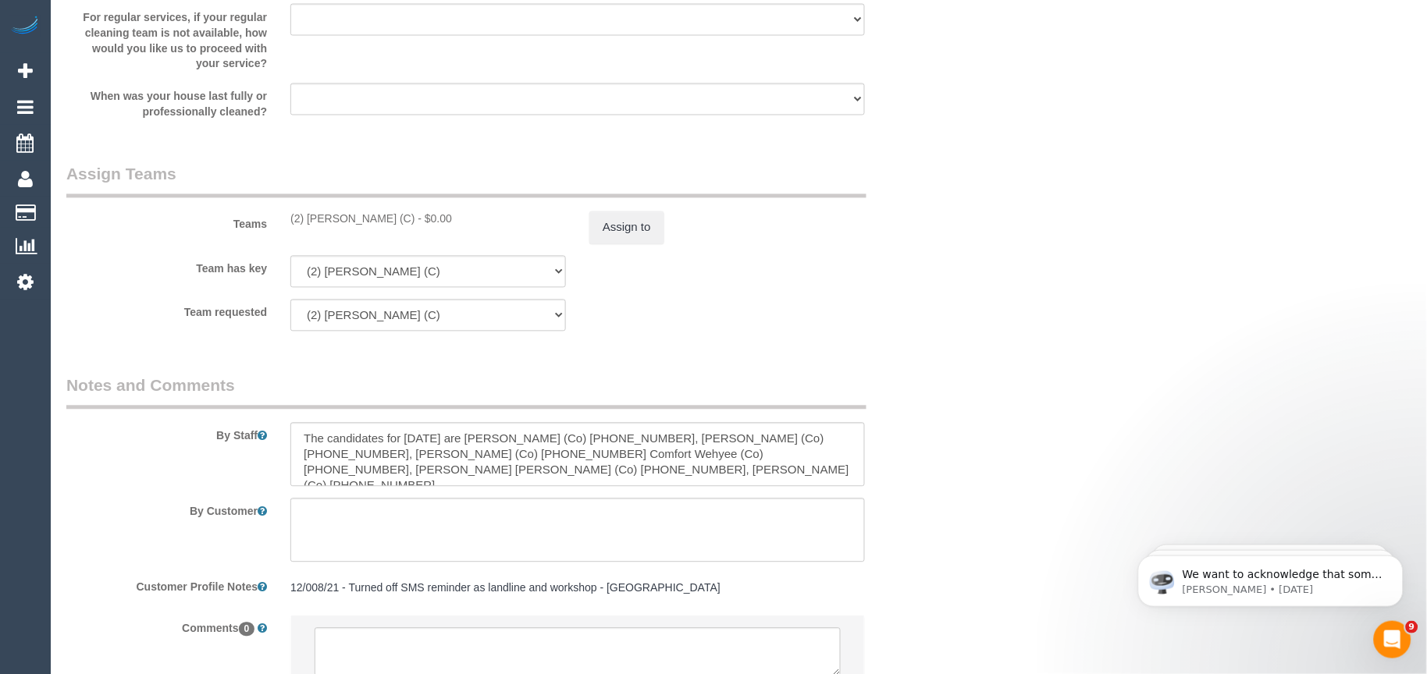  I want to click on img: Automaid Logo, so click(25, 27).